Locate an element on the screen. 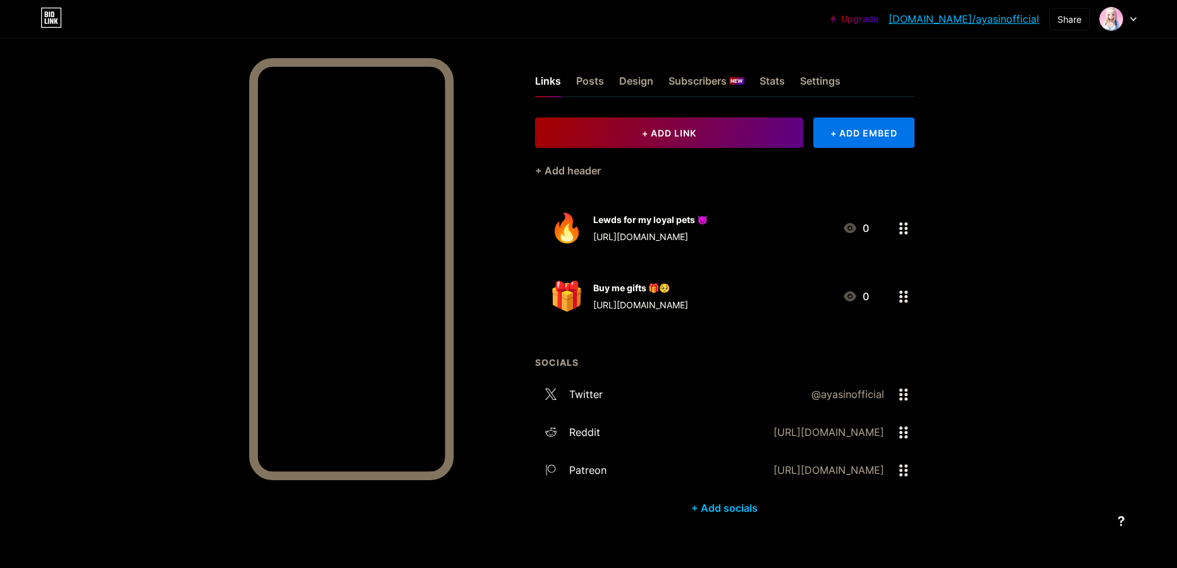 The height and width of the screenshot is (568, 1177). span: + ADD LINK is located at coordinates (669, 133).